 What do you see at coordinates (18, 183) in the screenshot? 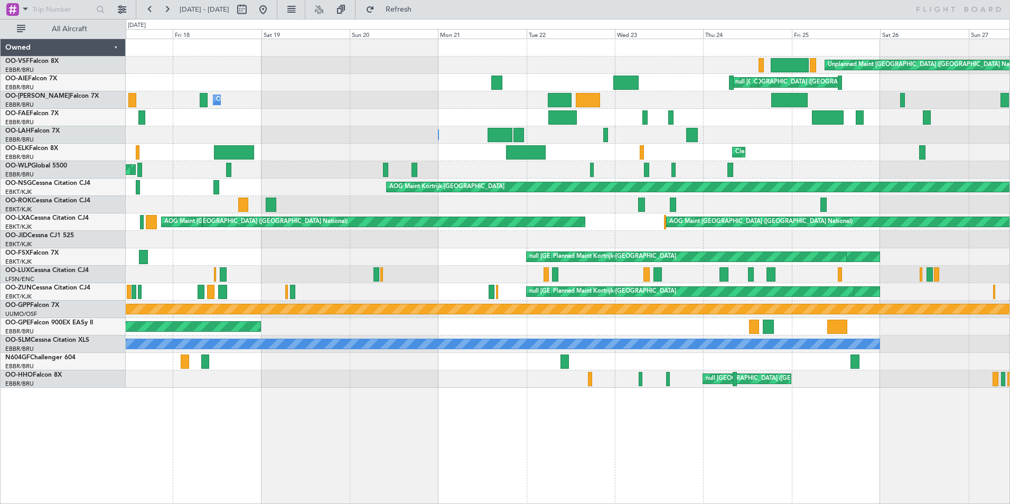
I see `span: OO-NSG` at bounding box center [18, 183].